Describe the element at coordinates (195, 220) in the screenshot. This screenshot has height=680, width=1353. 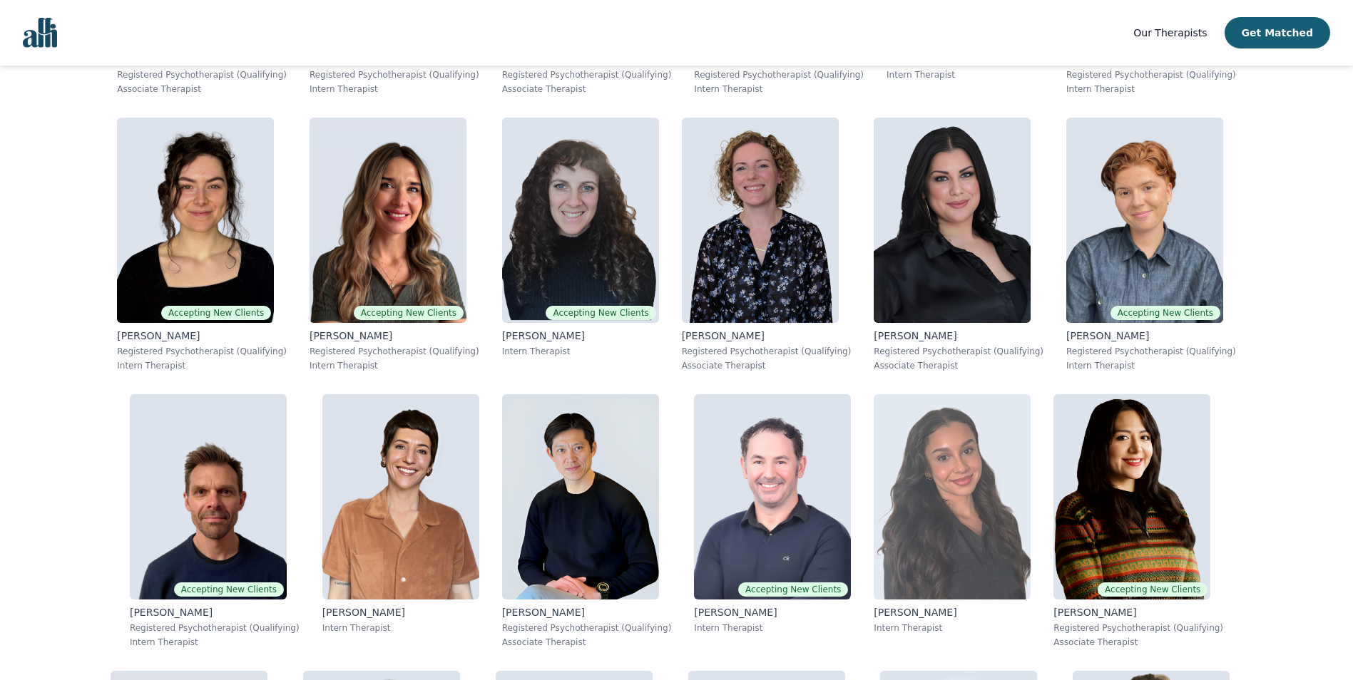
I see `img: Chloe_Ives` at that location.